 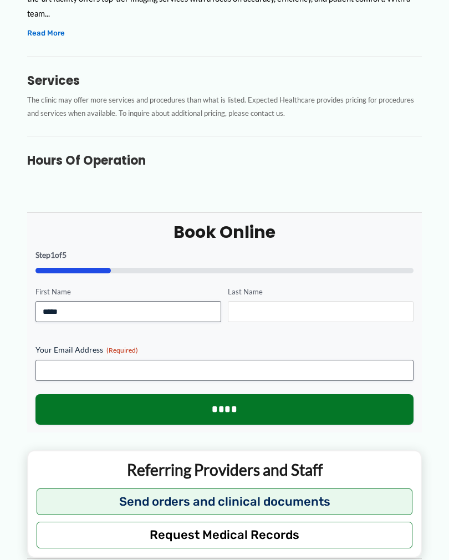 What do you see at coordinates (128, 292) in the screenshot?
I see `label: First Name` at bounding box center [128, 292].